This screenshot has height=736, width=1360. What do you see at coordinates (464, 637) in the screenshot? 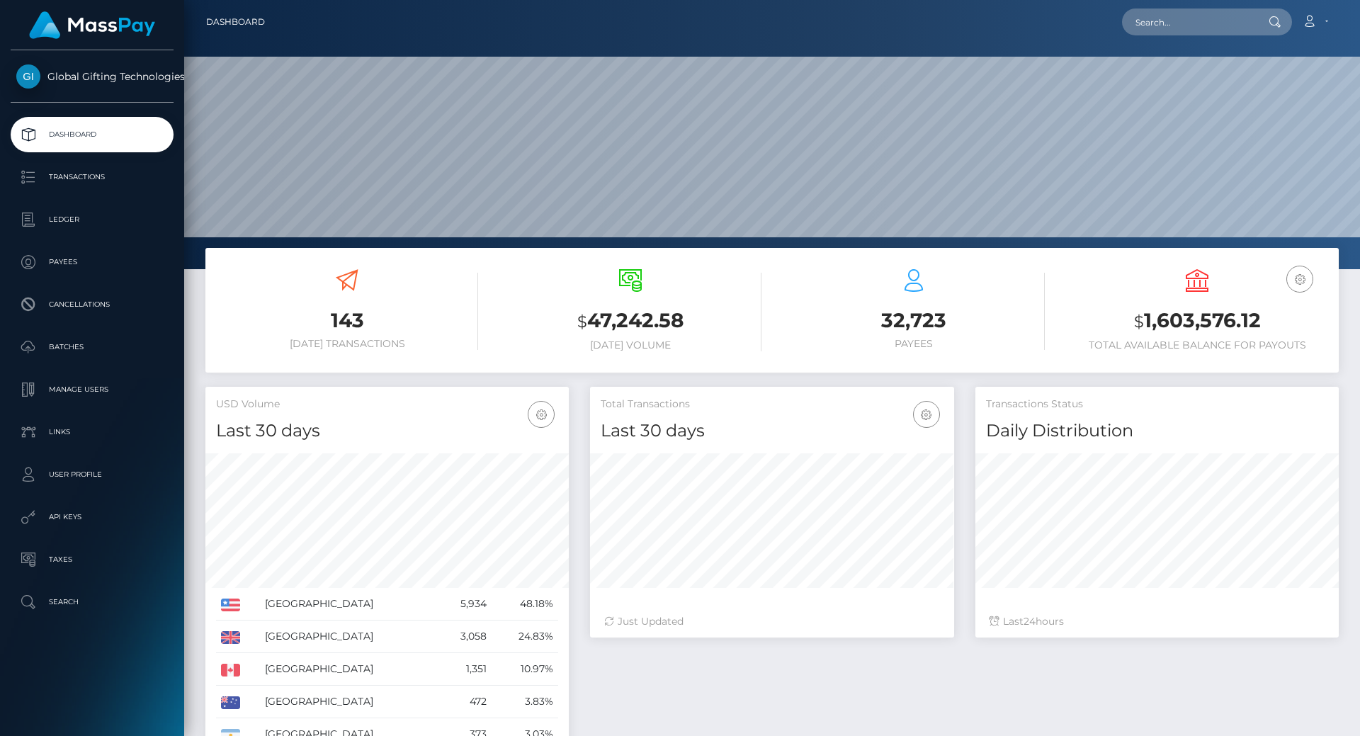
I see `td: 3,058` at bounding box center [464, 637].